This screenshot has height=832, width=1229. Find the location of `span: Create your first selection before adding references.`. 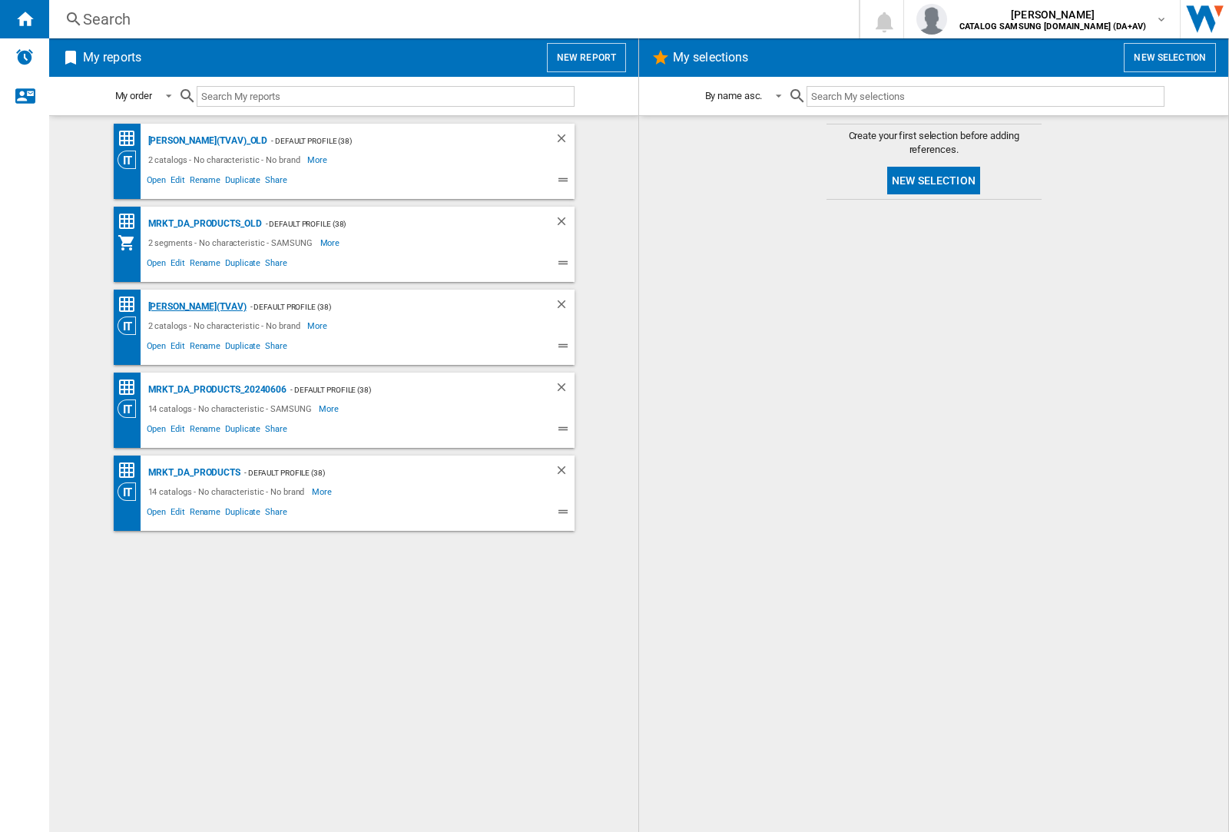

span: Create your first selection before adding references. is located at coordinates (934, 143).